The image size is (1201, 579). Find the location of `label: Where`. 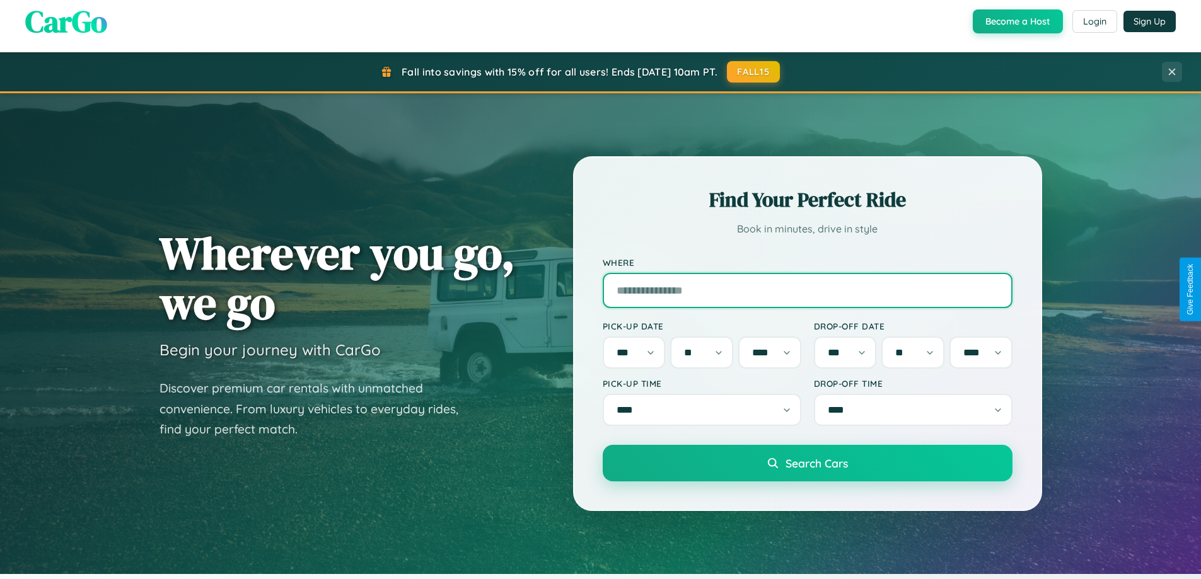

label: Where is located at coordinates (807, 262).